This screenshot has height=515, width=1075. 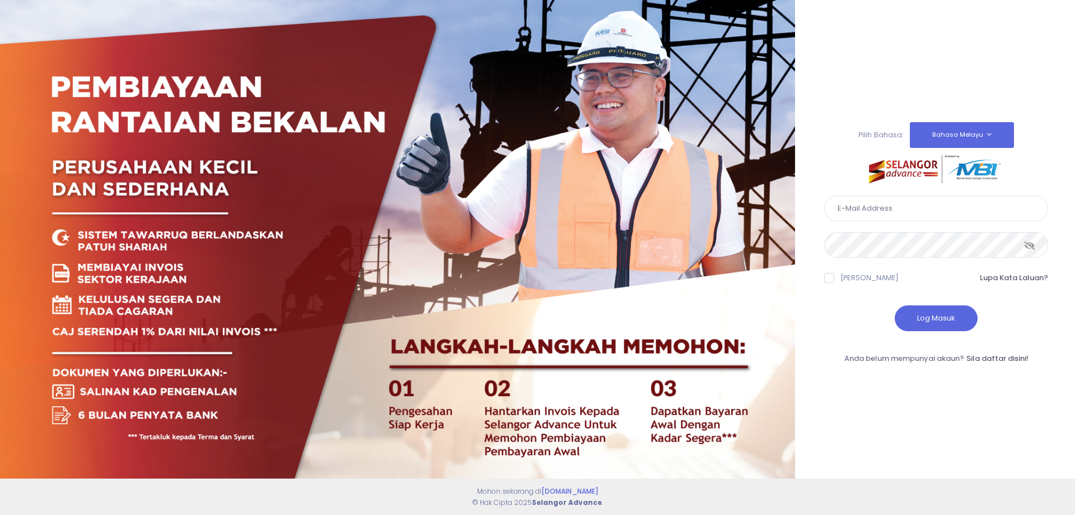 I want to click on a: Lupa Kata Laluan?, so click(x=1014, y=278).